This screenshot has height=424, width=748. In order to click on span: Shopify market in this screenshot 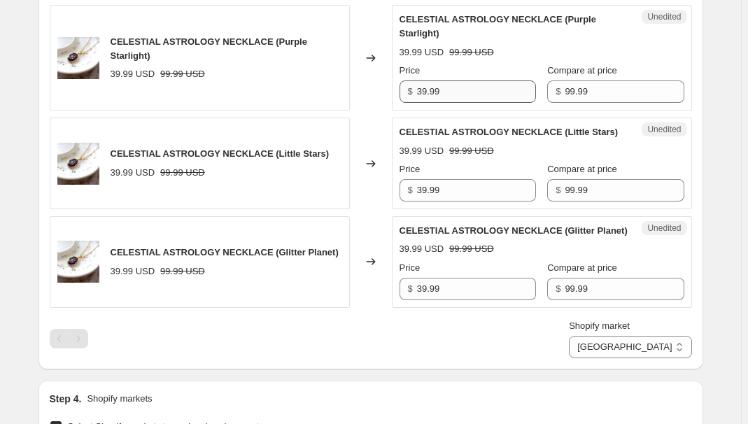, I will do `click(599, 325)`.